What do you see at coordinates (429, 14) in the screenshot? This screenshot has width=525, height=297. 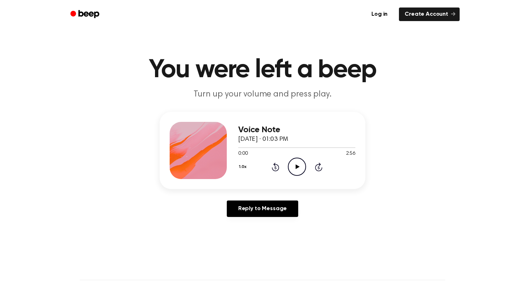 I see `a: Create Account` at bounding box center [429, 14].